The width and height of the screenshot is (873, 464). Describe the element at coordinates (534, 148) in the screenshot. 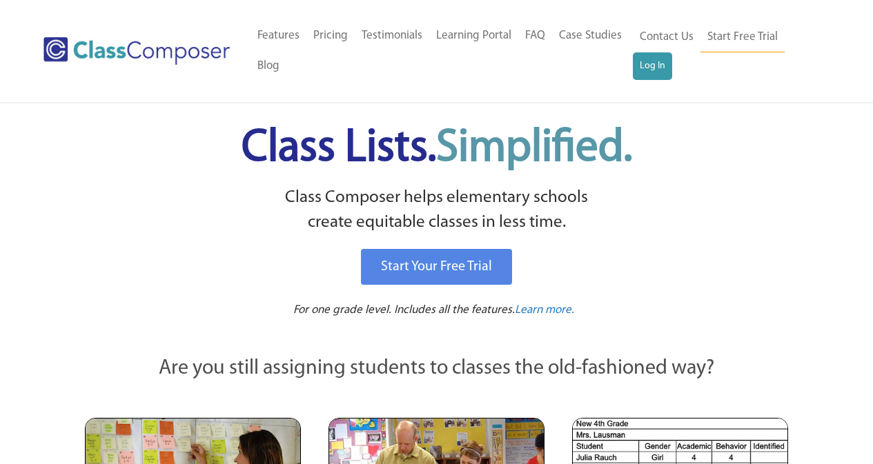

I see `span: Simplified.` at that location.